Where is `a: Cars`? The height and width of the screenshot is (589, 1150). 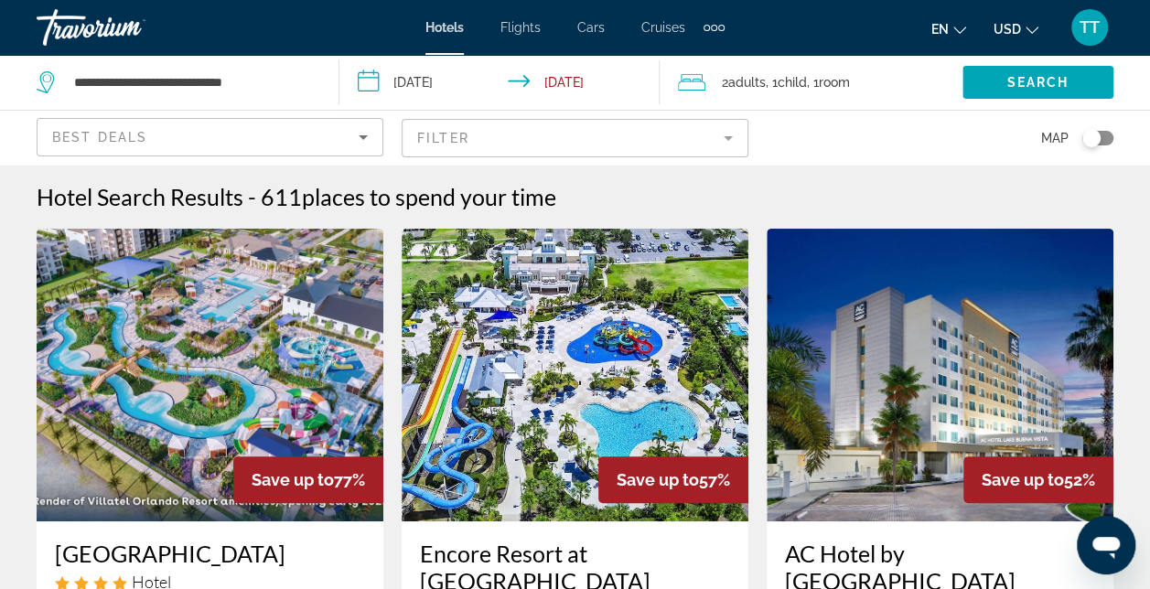
a: Cars is located at coordinates (591, 27).